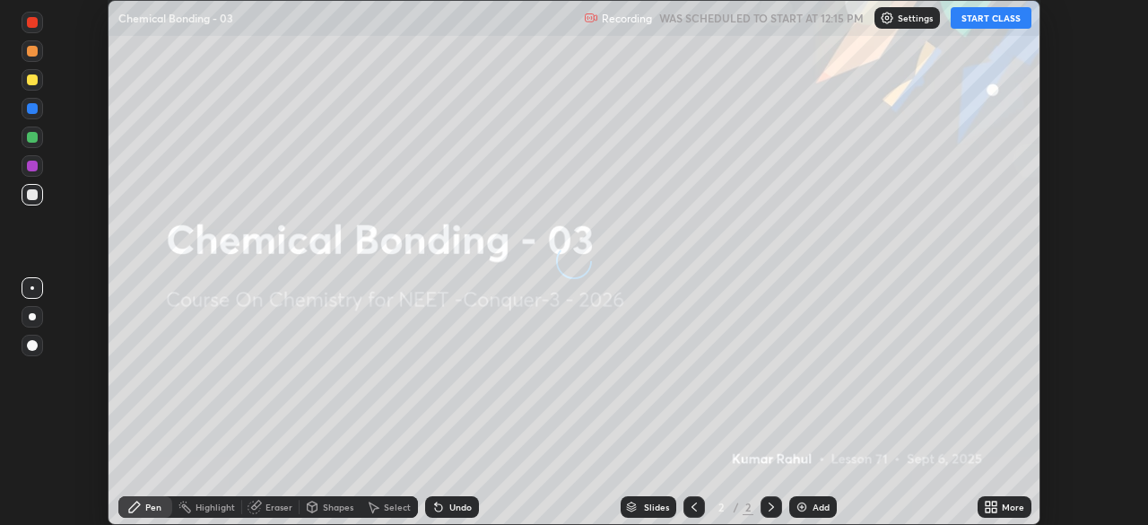 The height and width of the screenshot is (525, 1148). Describe the element at coordinates (887, 18) in the screenshot. I see `img: class-settings-icons` at that location.